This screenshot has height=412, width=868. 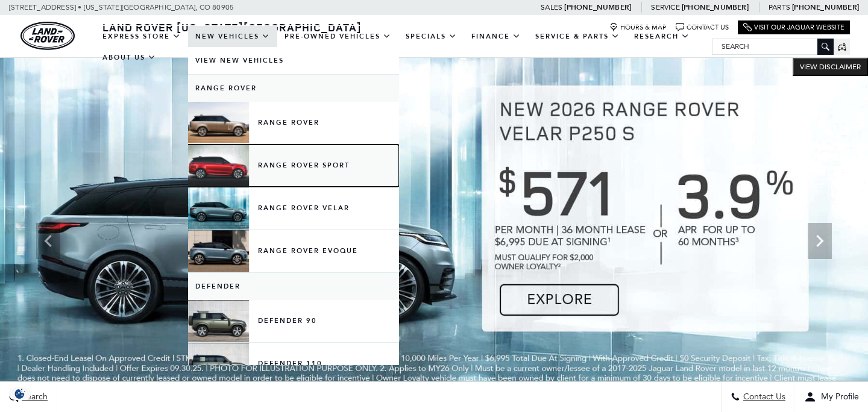 I want to click on a: About Us, so click(x=129, y=57).